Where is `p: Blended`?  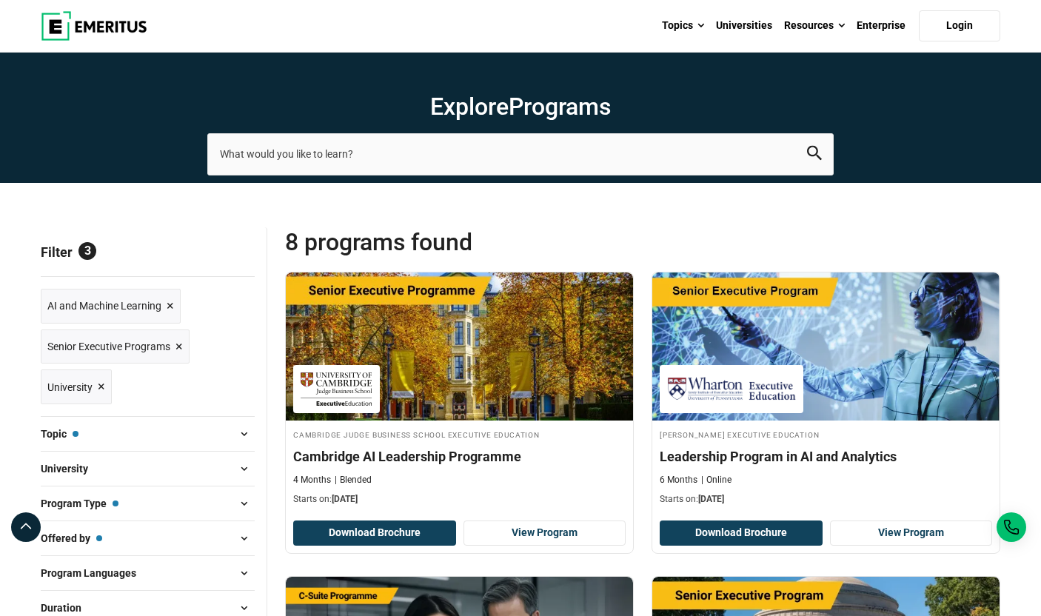 p: Blended is located at coordinates (353, 480).